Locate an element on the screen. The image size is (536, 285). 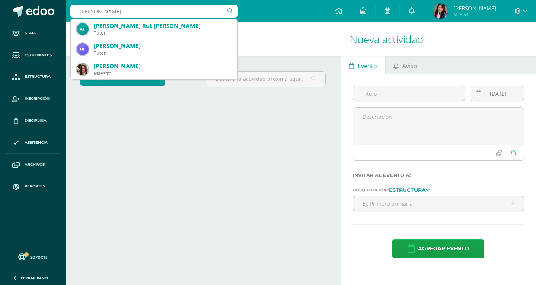
a: Disciplina is located at coordinates (33, 121).